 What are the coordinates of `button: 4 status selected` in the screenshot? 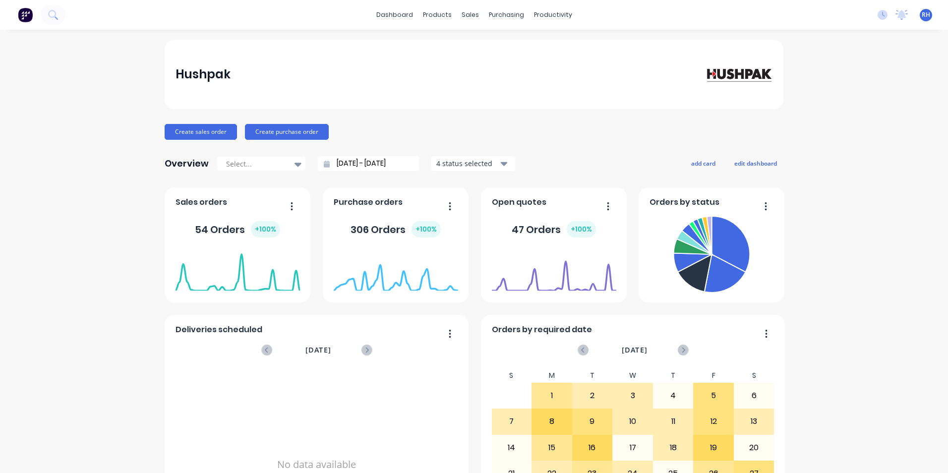 It's located at (473, 164).